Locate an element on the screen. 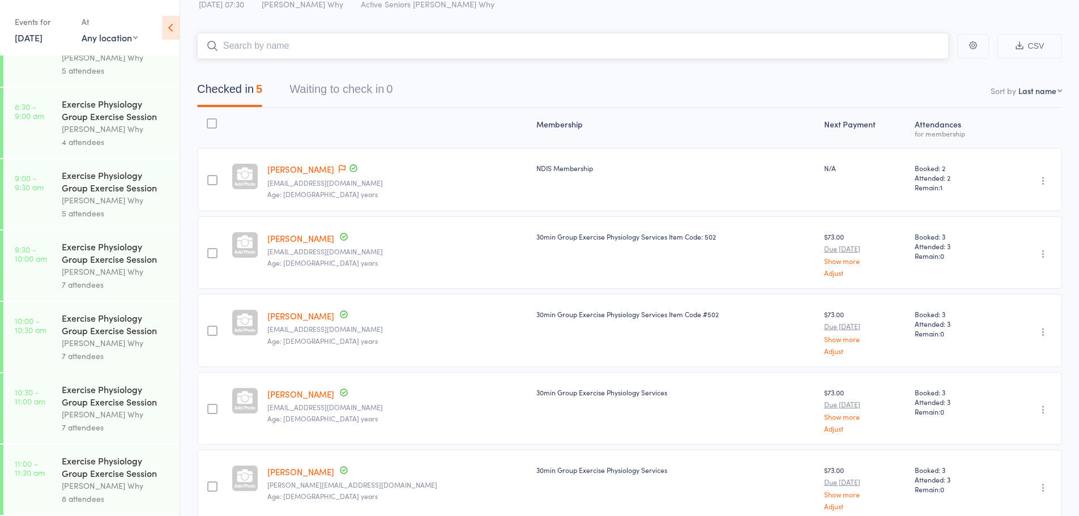 This screenshot has width=1079, height=516. small: roslynkeeler@hotmail.com is located at coordinates (397, 407).